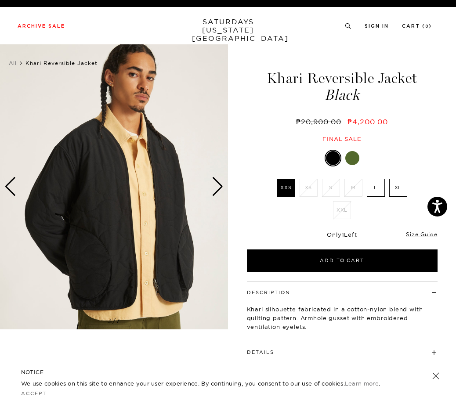 This screenshot has height=404, width=456. I want to click on a: Learn more, so click(361, 383).